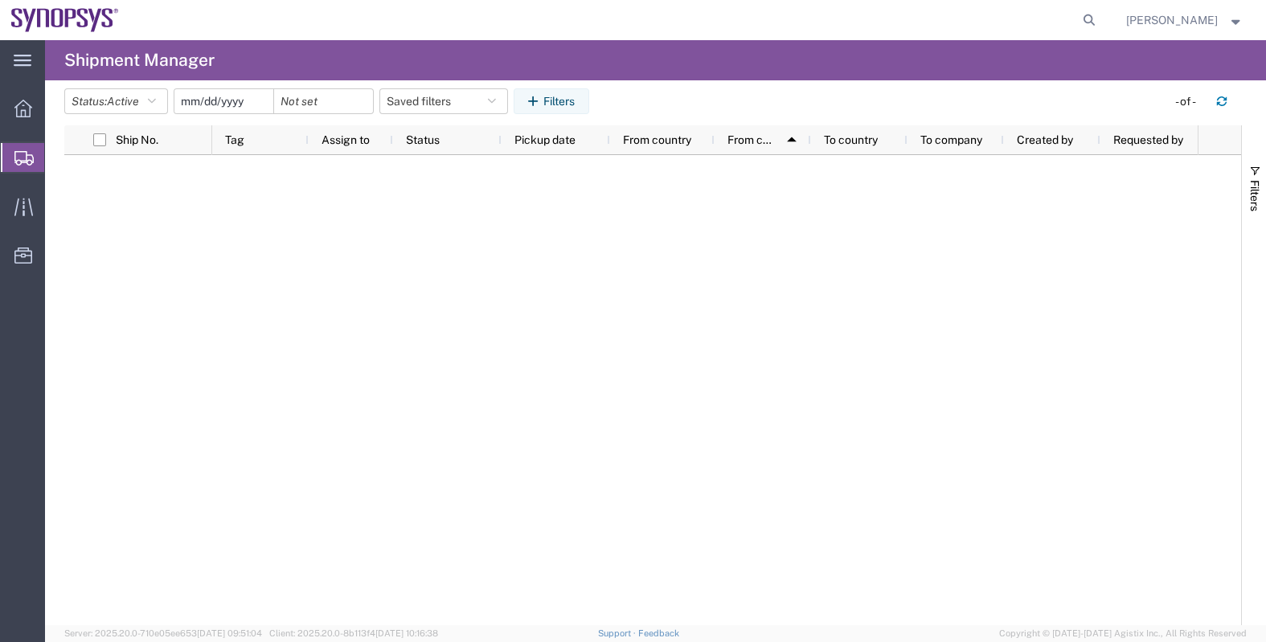  Describe the element at coordinates (423, 140) in the screenshot. I see `span: Status` at that location.